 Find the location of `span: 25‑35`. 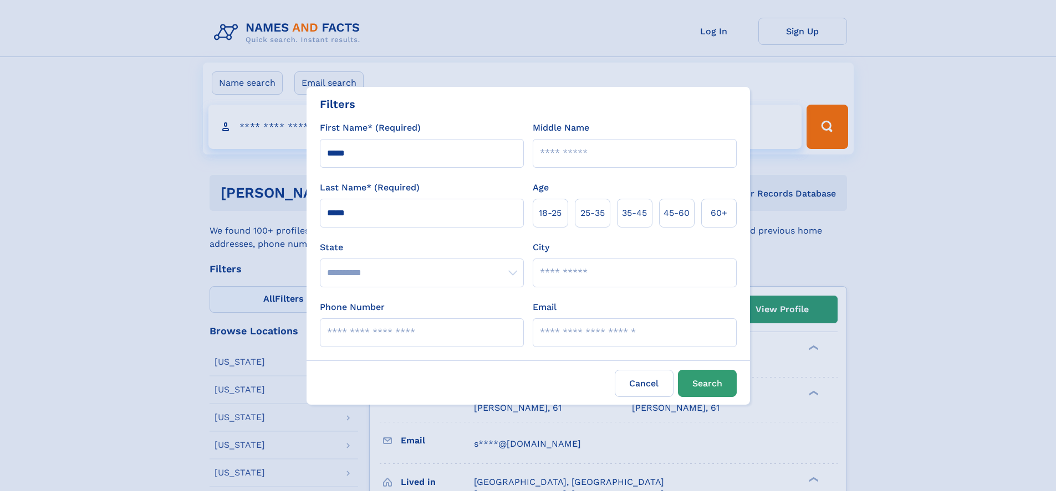

span: 25‑35 is located at coordinates (592, 213).